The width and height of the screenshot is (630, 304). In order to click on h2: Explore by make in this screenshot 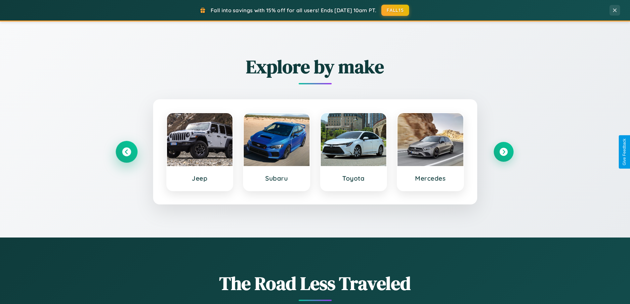, I will do `click(315, 67)`.